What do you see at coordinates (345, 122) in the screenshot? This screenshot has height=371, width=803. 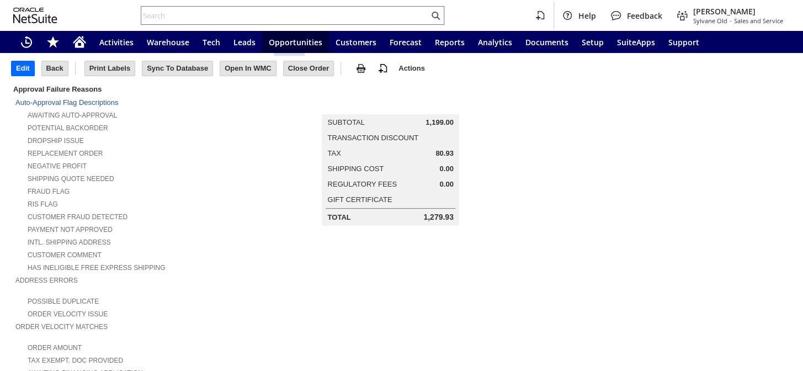 I see `a: Subtotal` at bounding box center [345, 122].